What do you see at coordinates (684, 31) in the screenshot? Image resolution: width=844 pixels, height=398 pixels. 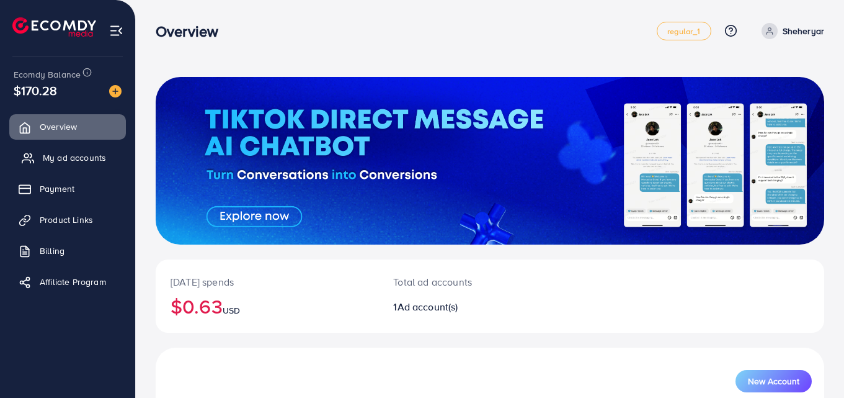 I see `a: regular_1` at bounding box center [684, 31].